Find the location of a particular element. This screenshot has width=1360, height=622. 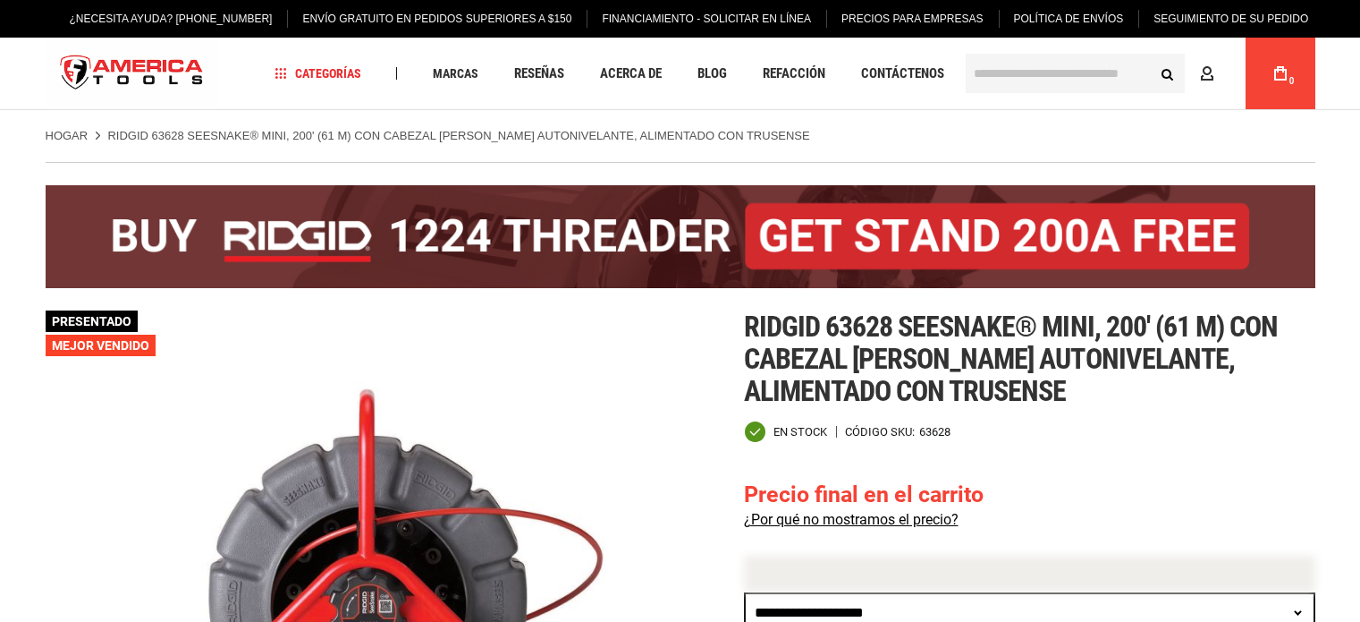

font: Reseñas is located at coordinates (539, 73).